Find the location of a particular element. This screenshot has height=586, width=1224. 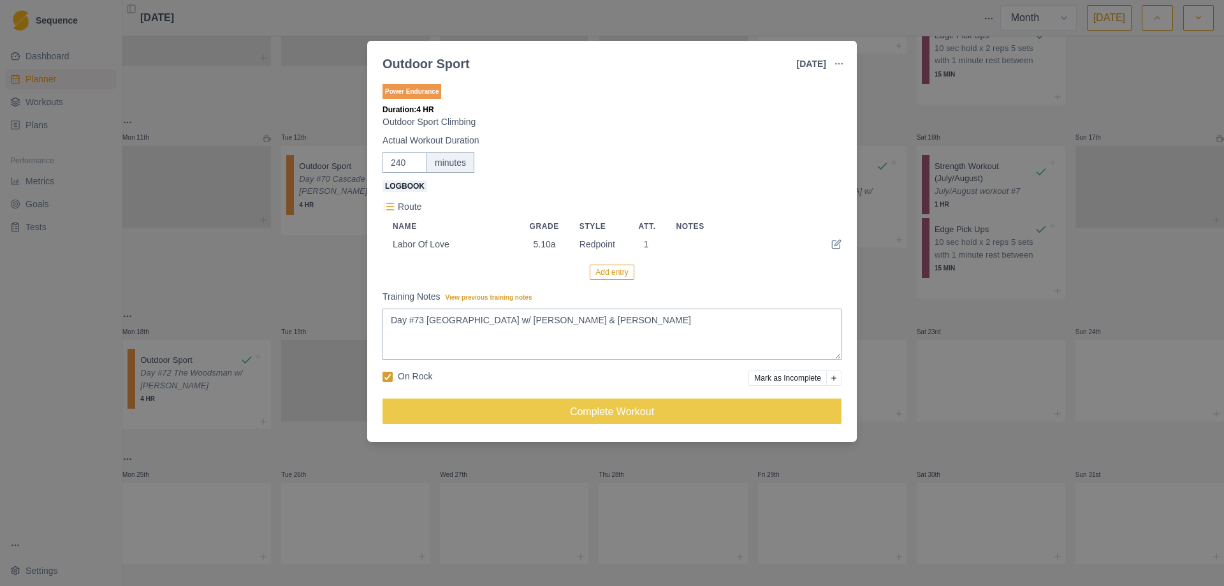

th: Notes is located at coordinates (741, 226).